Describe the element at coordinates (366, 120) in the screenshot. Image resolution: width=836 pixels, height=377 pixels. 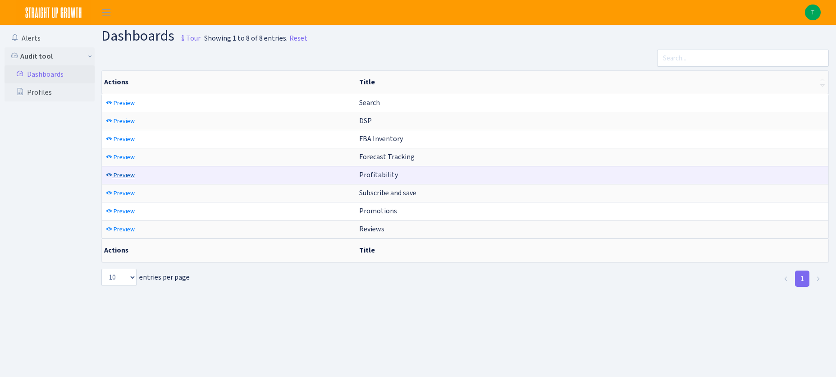
I see `span: DSP` at that location.